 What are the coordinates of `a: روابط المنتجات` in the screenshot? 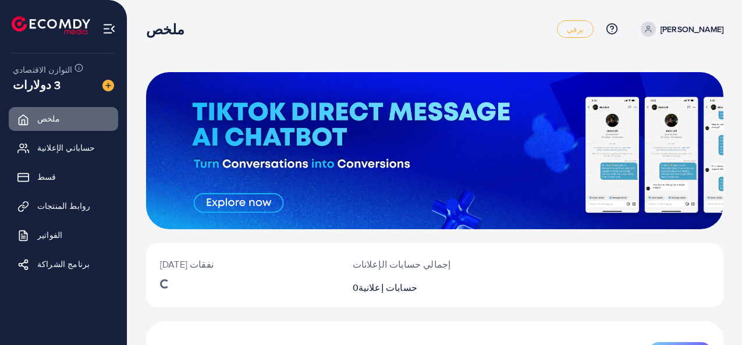 It's located at (63, 206).